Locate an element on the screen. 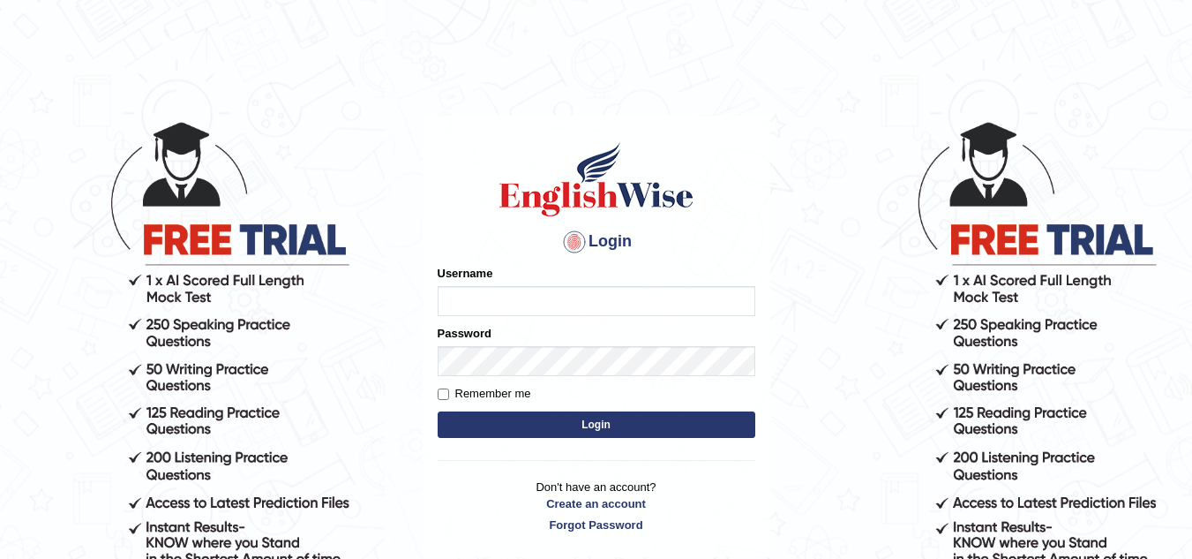 The width and height of the screenshot is (1192, 559). a: Forgot Password is located at coordinates (597, 524).